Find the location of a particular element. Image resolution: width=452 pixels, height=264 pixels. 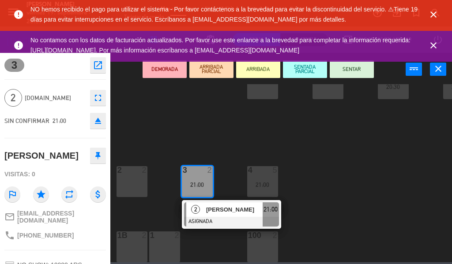

div: 100 is located at coordinates (248, 236).